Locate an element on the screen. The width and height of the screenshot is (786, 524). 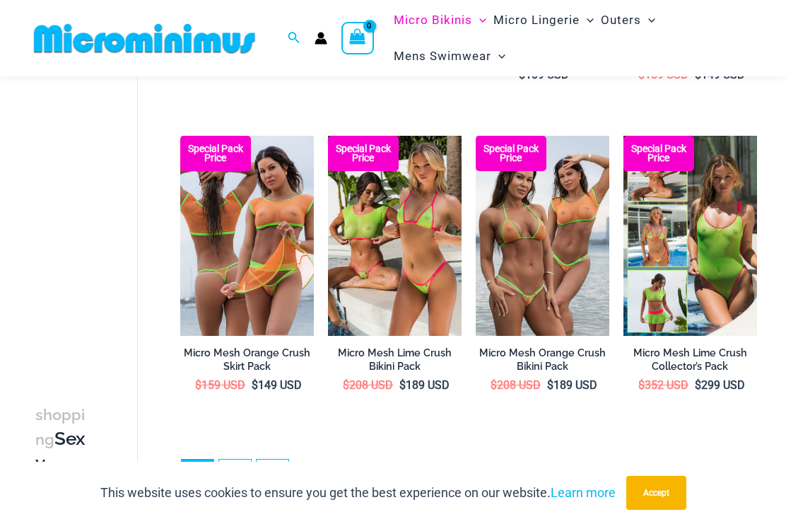
bdi: 352 USD is located at coordinates (663, 385).